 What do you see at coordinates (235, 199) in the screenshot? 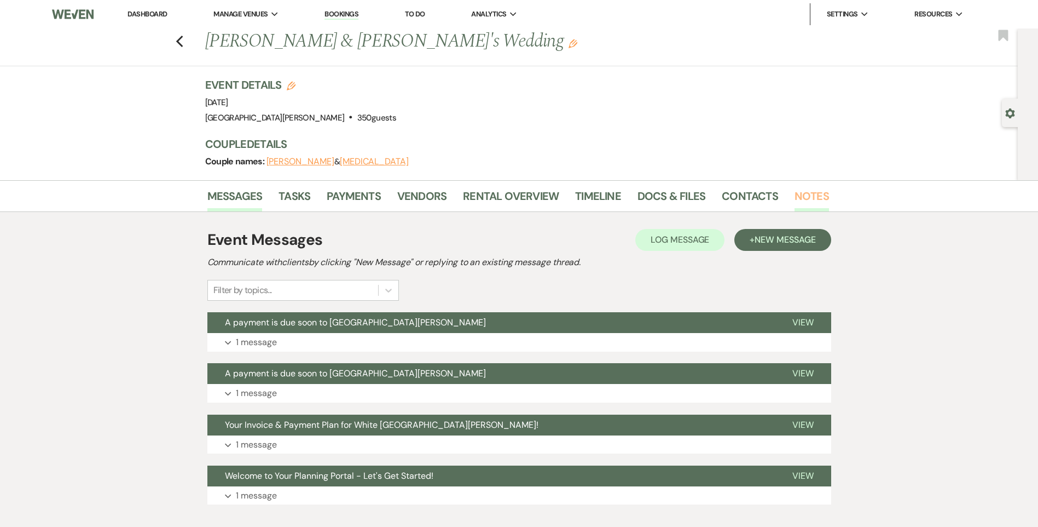
I see `a: Messages` at bounding box center [235, 199].